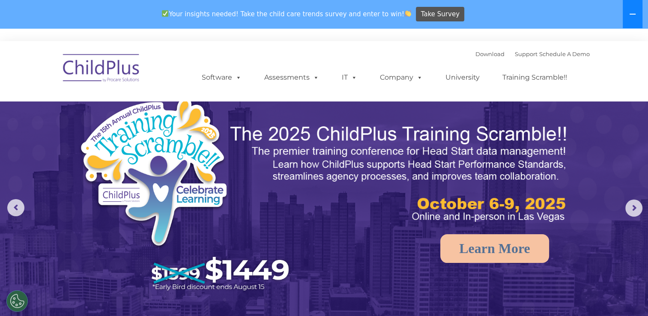 Image resolution: width=648 pixels, height=316 pixels. I want to click on img: ChildPlus by Procare Solutions, so click(101, 69).